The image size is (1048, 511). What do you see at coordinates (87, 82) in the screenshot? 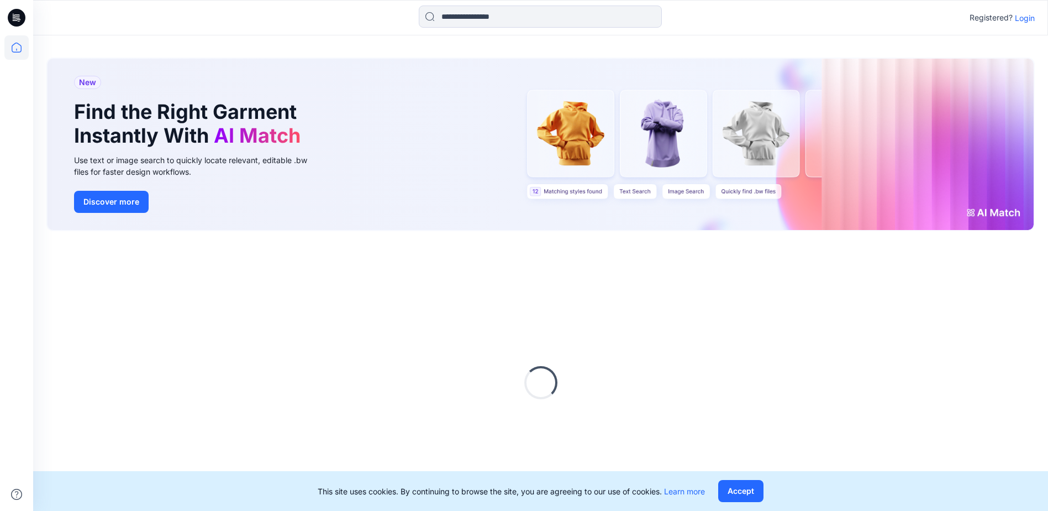
I see `span: New` at bounding box center [87, 82].